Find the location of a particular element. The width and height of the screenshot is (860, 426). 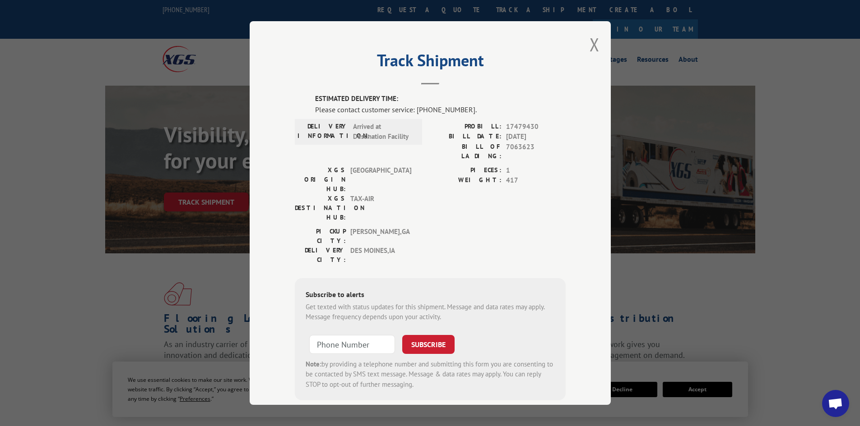

span: 17479430 is located at coordinates (536, 127).